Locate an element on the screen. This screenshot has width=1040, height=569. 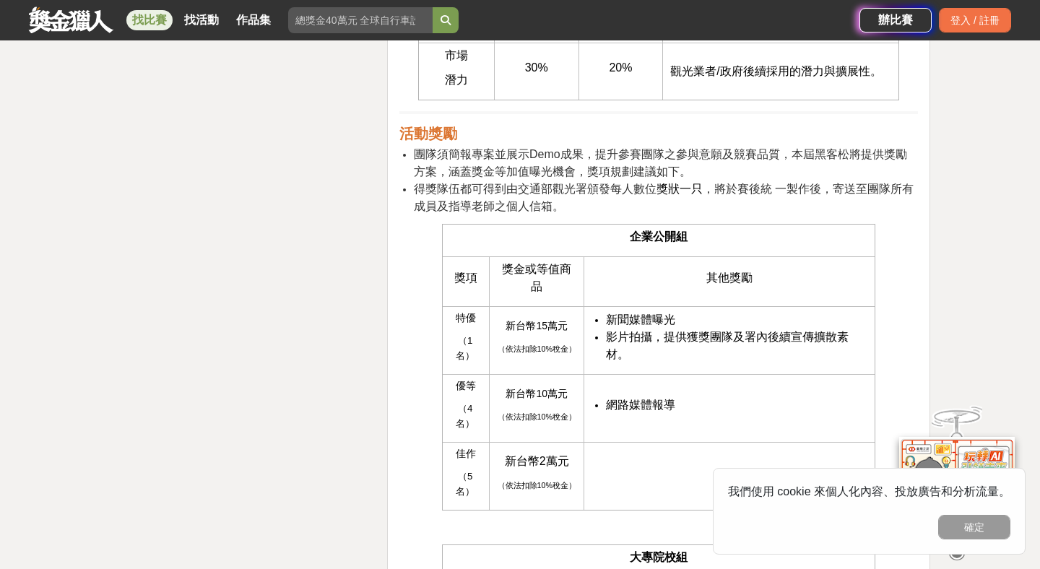
span: 新台幣2萬元 is located at coordinates (537, 461).